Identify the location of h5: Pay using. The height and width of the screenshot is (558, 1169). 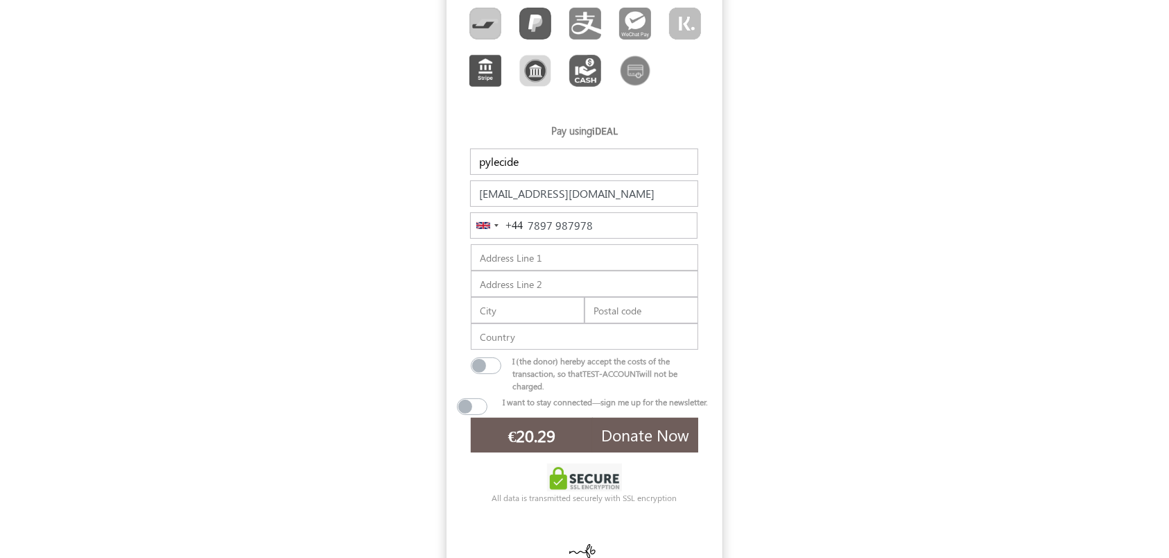
(585, 134).